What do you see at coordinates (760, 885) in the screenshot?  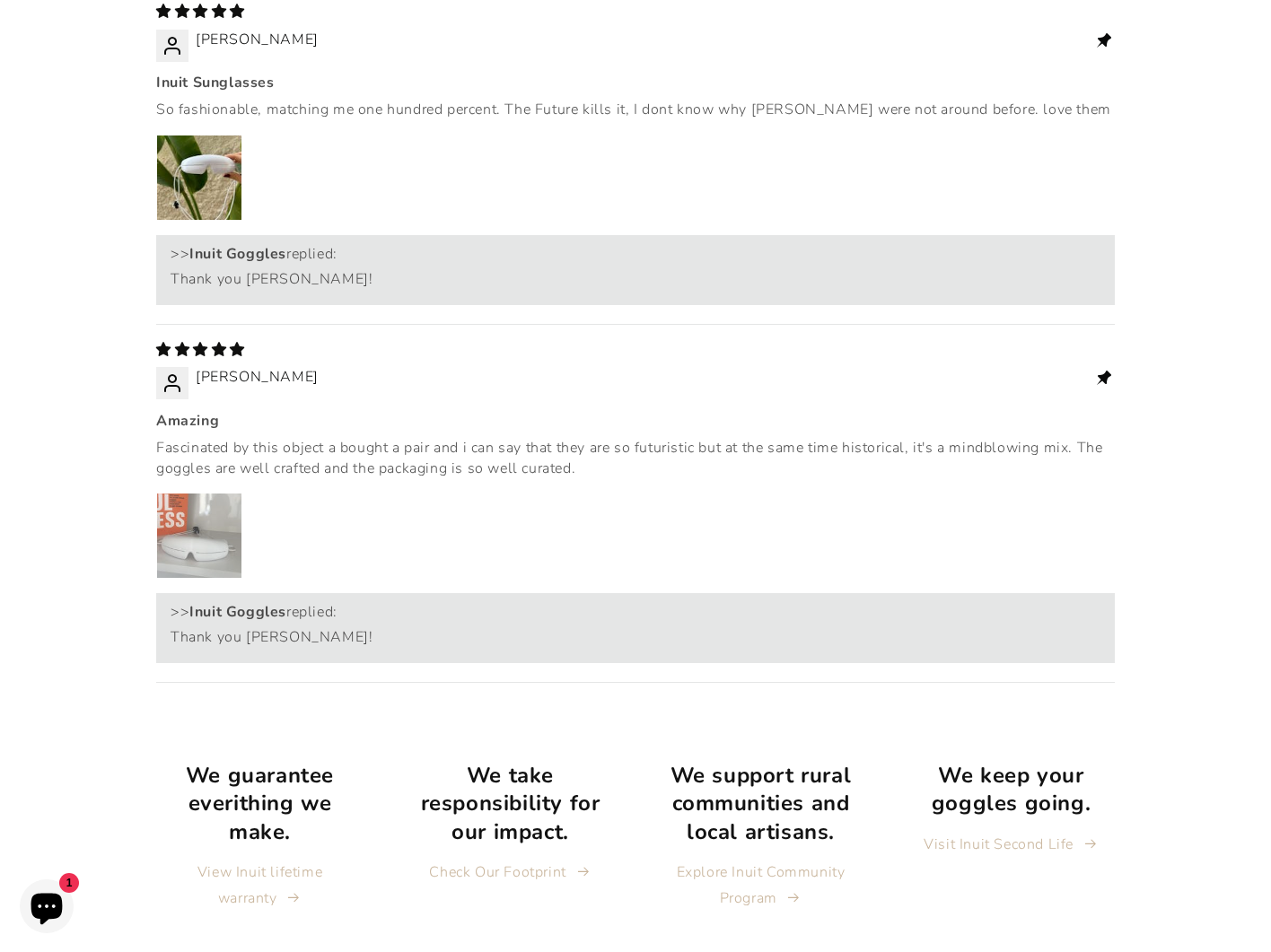 I see `a: Explore Inuit Community Program` at bounding box center [760, 885].